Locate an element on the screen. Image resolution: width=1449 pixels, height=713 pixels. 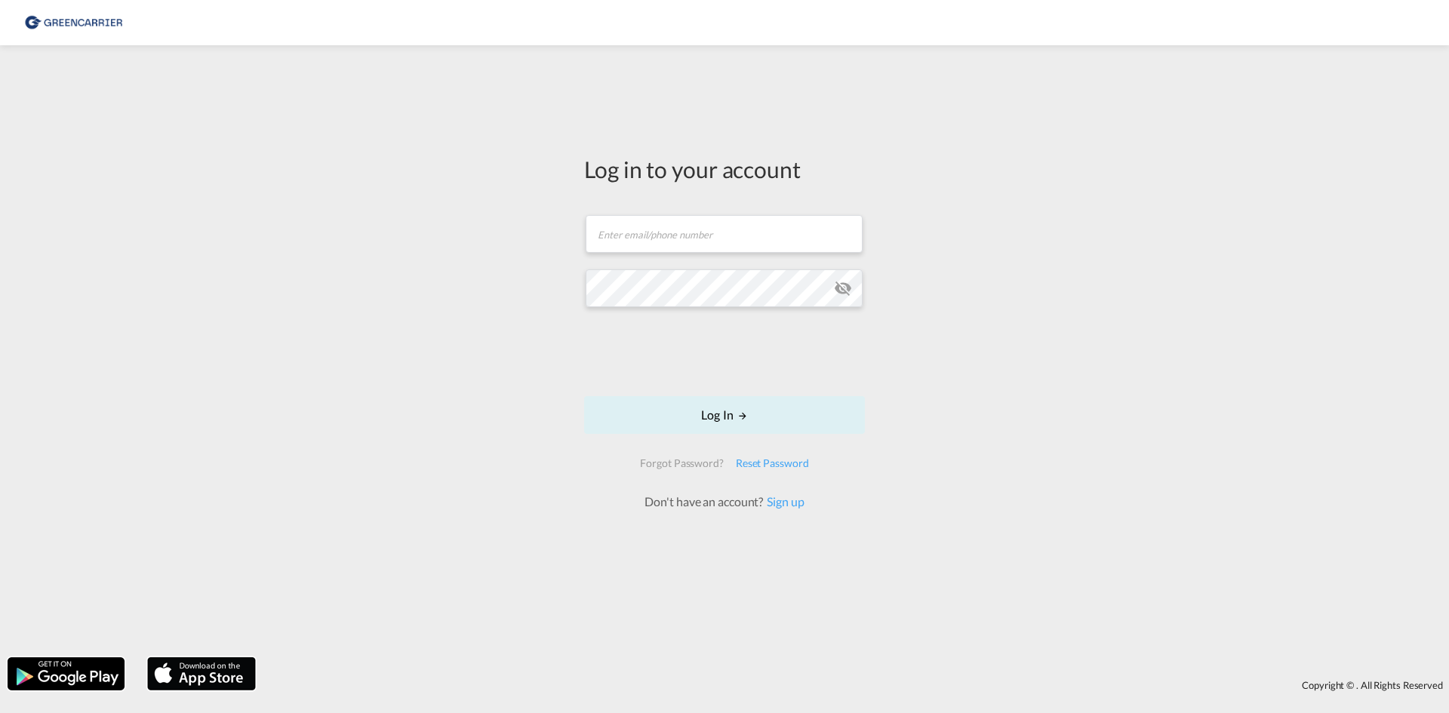
div: Reset Password is located at coordinates (772, 463).